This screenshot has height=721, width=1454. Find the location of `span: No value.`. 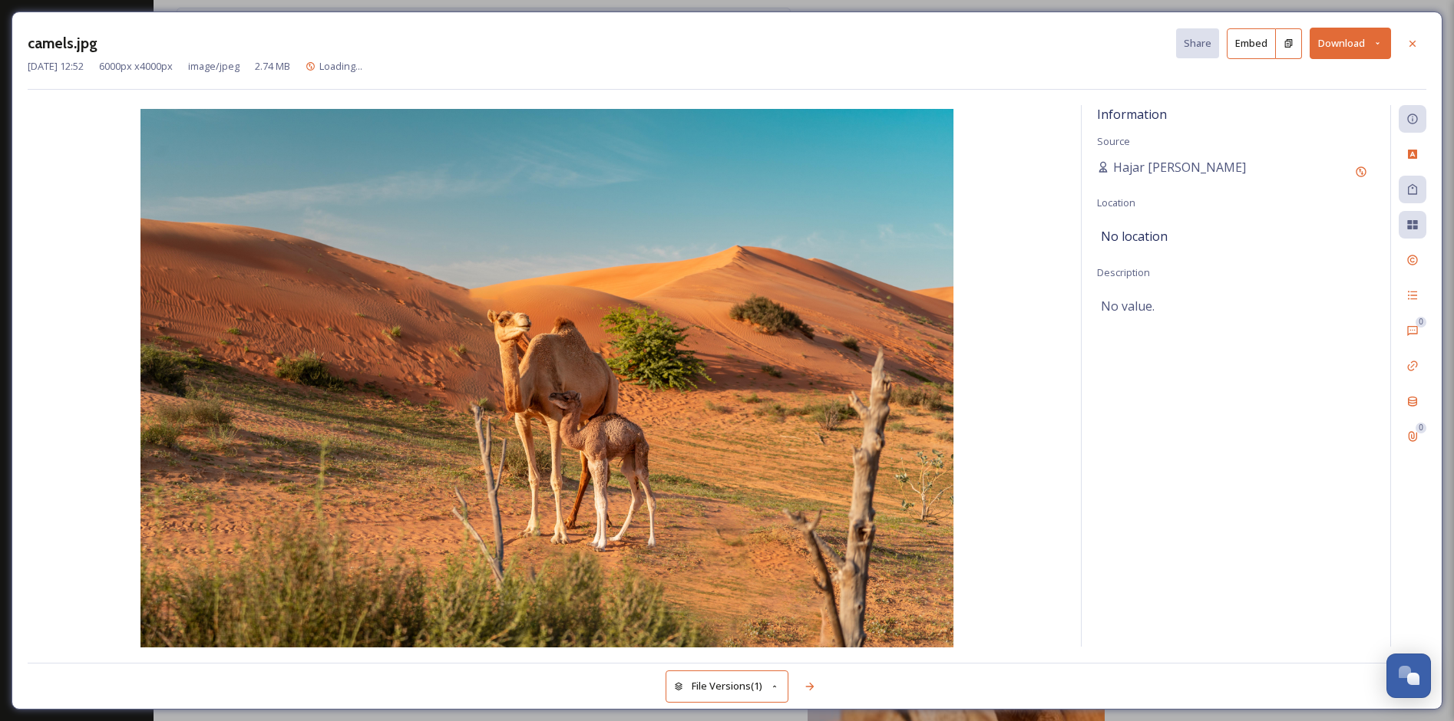

span: No value. is located at coordinates (1127, 306).